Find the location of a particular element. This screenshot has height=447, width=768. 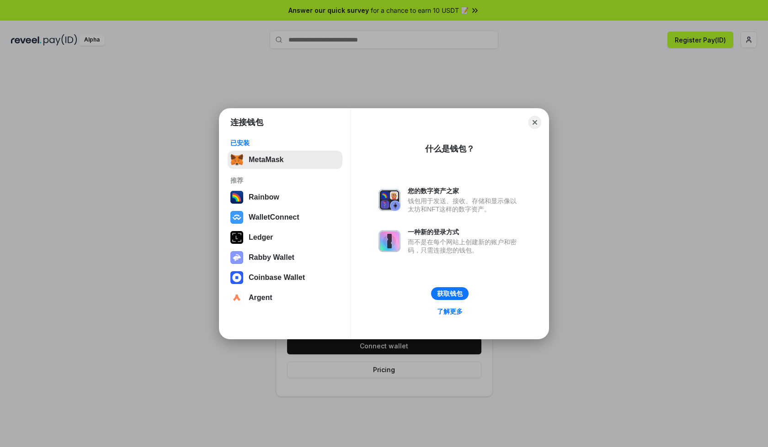

div: Rainbow is located at coordinates (264, 197).